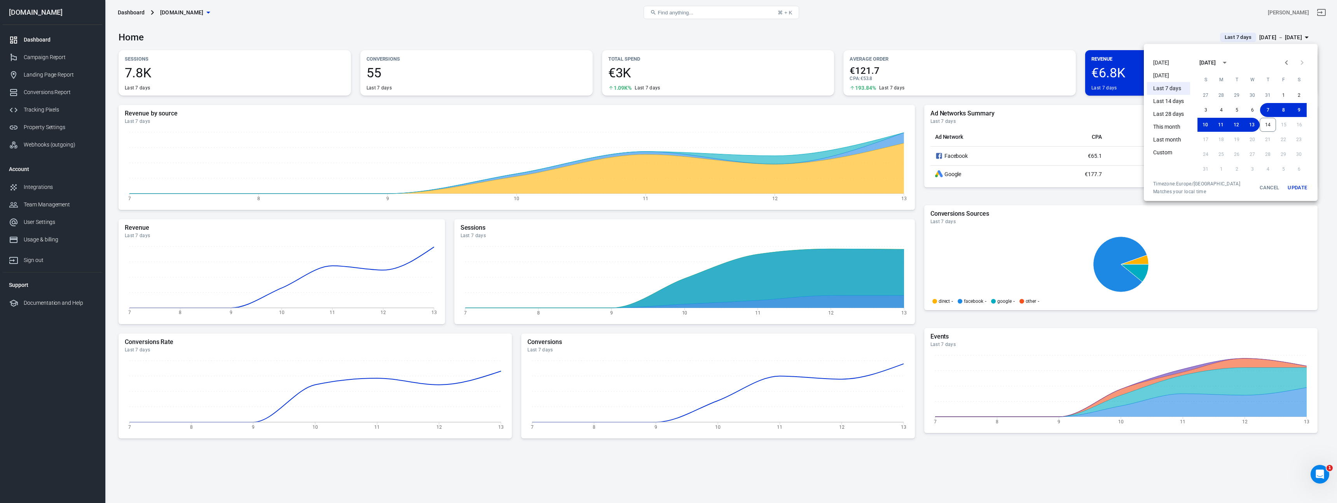 Image resolution: width=1337 pixels, height=503 pixels. Describe the element at coordinates (1236, 95) in the screenshot. I see `button: 29` at that location.